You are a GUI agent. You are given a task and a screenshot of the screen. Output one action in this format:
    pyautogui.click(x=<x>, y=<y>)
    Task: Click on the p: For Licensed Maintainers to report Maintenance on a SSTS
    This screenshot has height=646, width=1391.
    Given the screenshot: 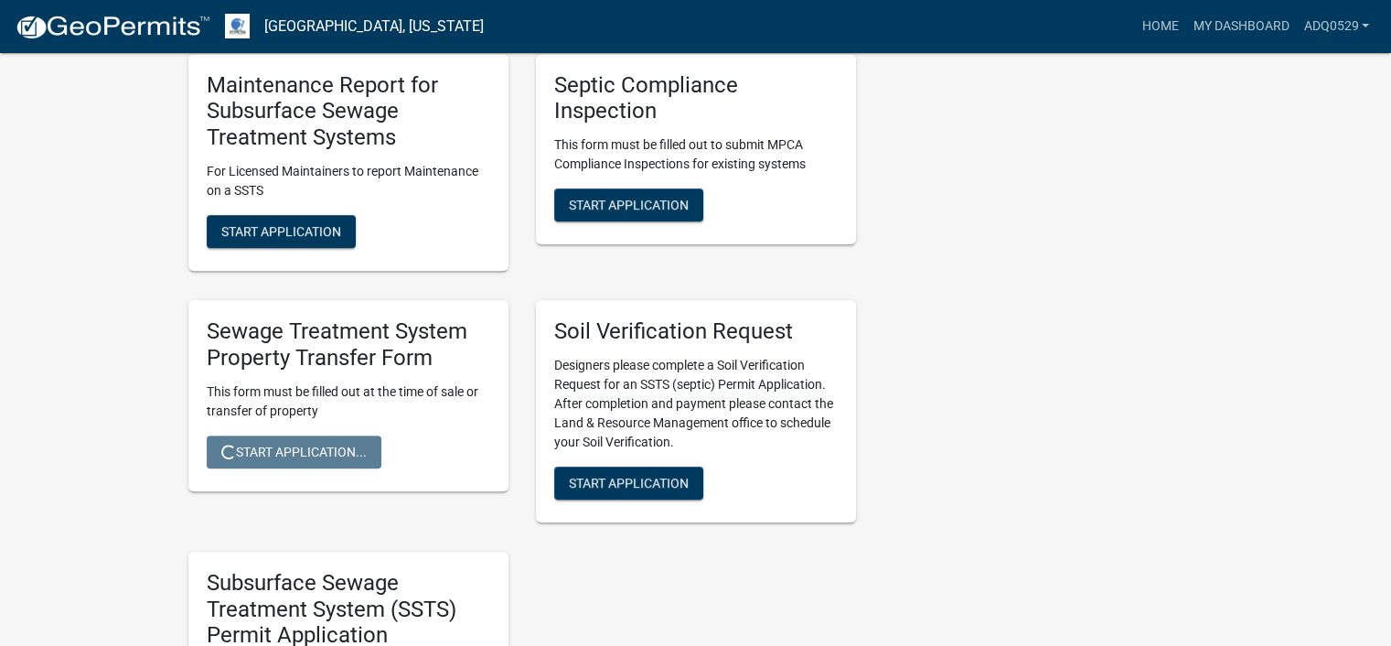 What is the action you would take?
    pyautogui.click(x=348, y=181)
    